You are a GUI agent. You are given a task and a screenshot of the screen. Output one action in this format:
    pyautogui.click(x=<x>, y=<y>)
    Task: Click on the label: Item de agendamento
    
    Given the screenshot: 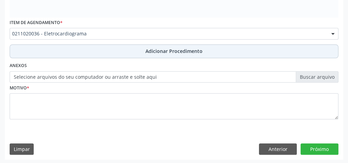 What is the action you would take?
    pyautogui.click(x=36, y=23)
    